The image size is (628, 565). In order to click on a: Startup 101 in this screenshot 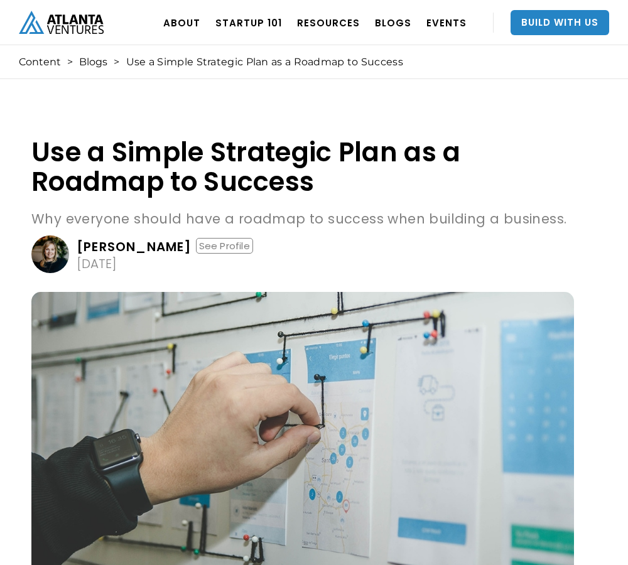, I will do `click(249, 23)`.